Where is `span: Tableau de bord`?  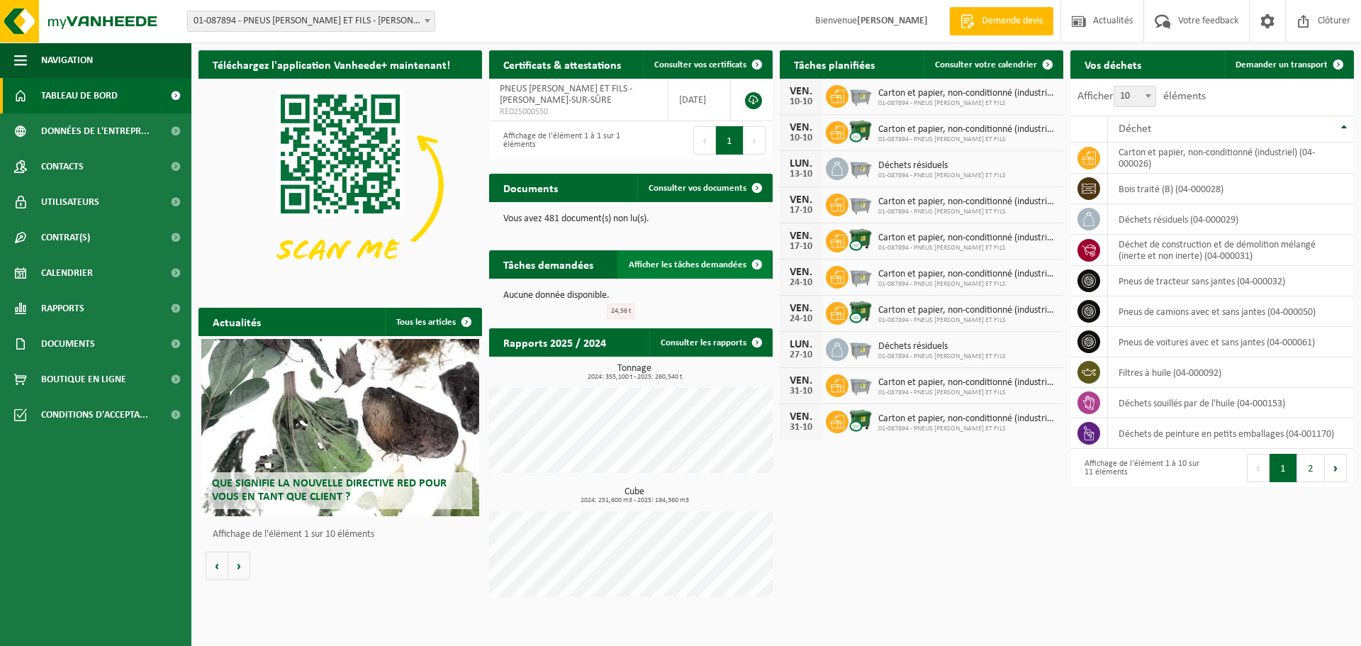 span: Tableau de bord is located at coordinates (79, 96).